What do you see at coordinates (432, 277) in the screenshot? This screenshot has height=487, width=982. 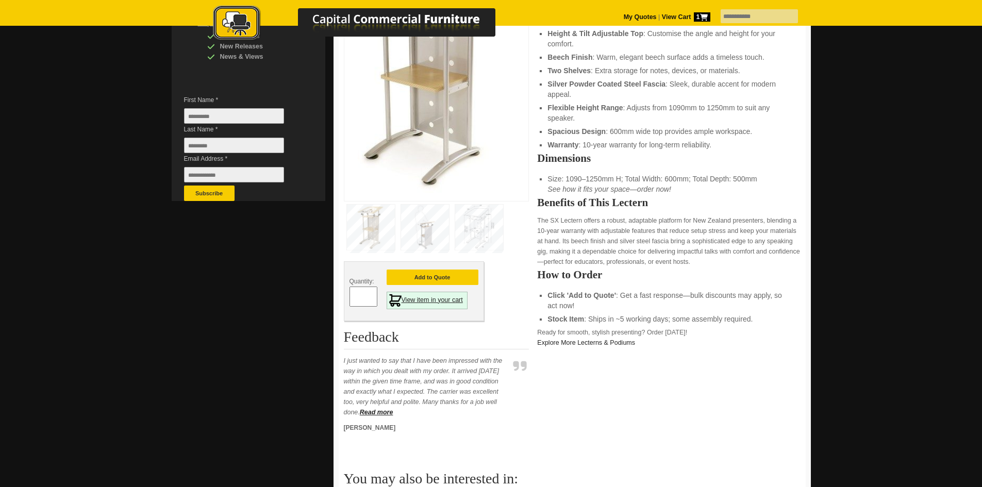 I see `button: Add to Quote` at bounding box center [432, 277].